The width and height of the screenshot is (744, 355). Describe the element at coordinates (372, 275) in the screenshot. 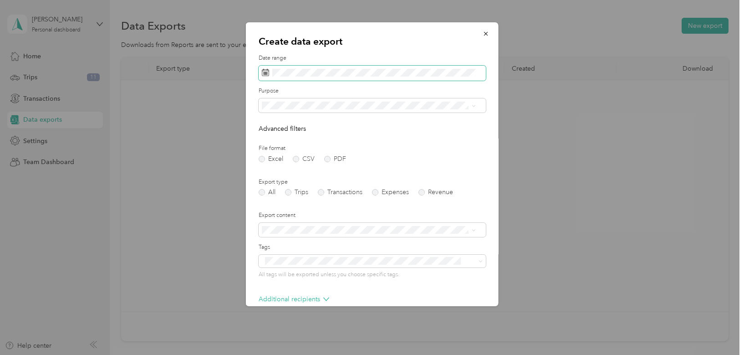

I see `p: All tags will be exported unless you choose specific tags.` at that location.